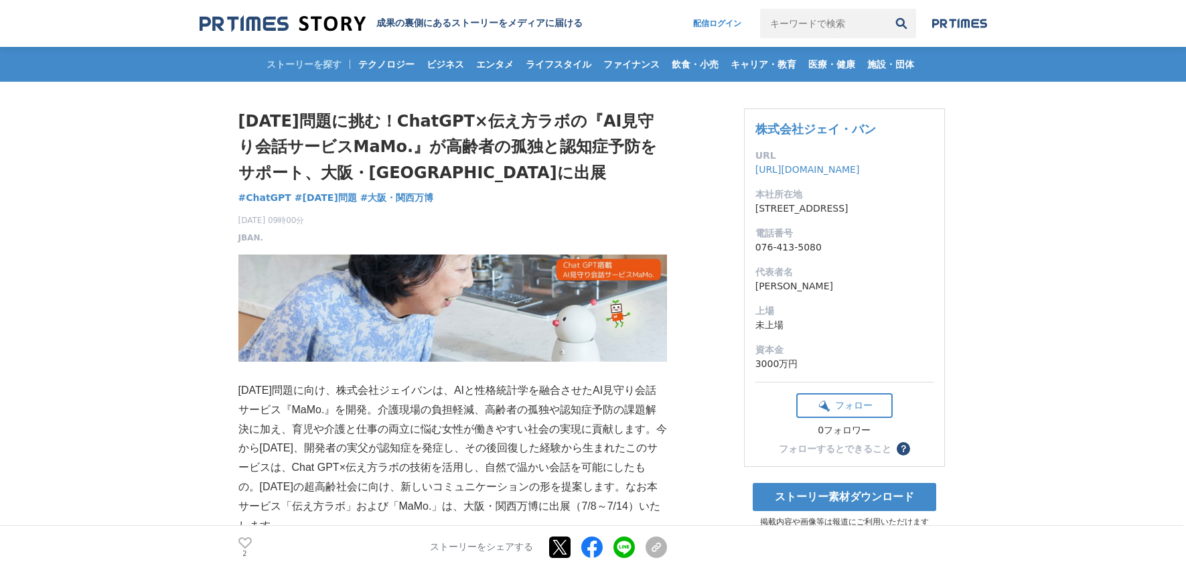 This screenshot has height=568, width=1186. I want to click on span: キャリア・教育, so click(764, 64).